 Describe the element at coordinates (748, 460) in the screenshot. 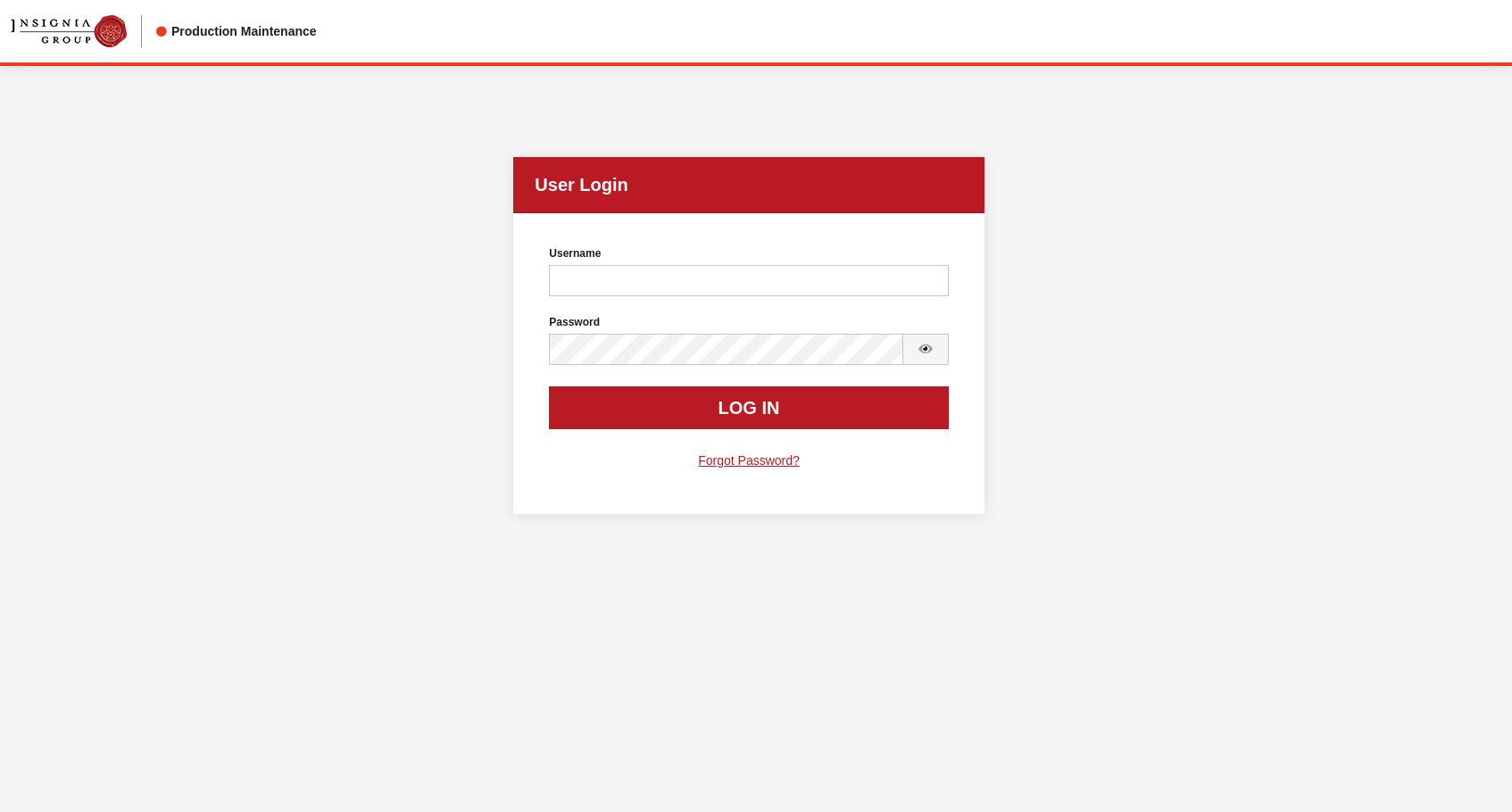

I see `a: Forgot Password?` at that location.